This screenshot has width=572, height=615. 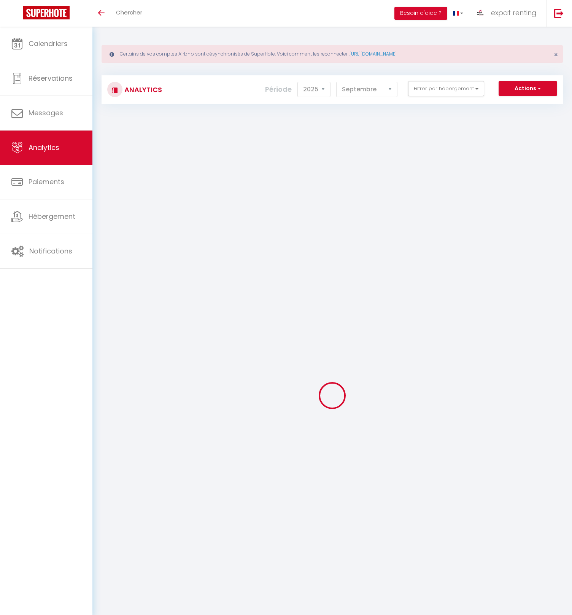 I want to click on img: Super Booking, so click(x=46, y=13).